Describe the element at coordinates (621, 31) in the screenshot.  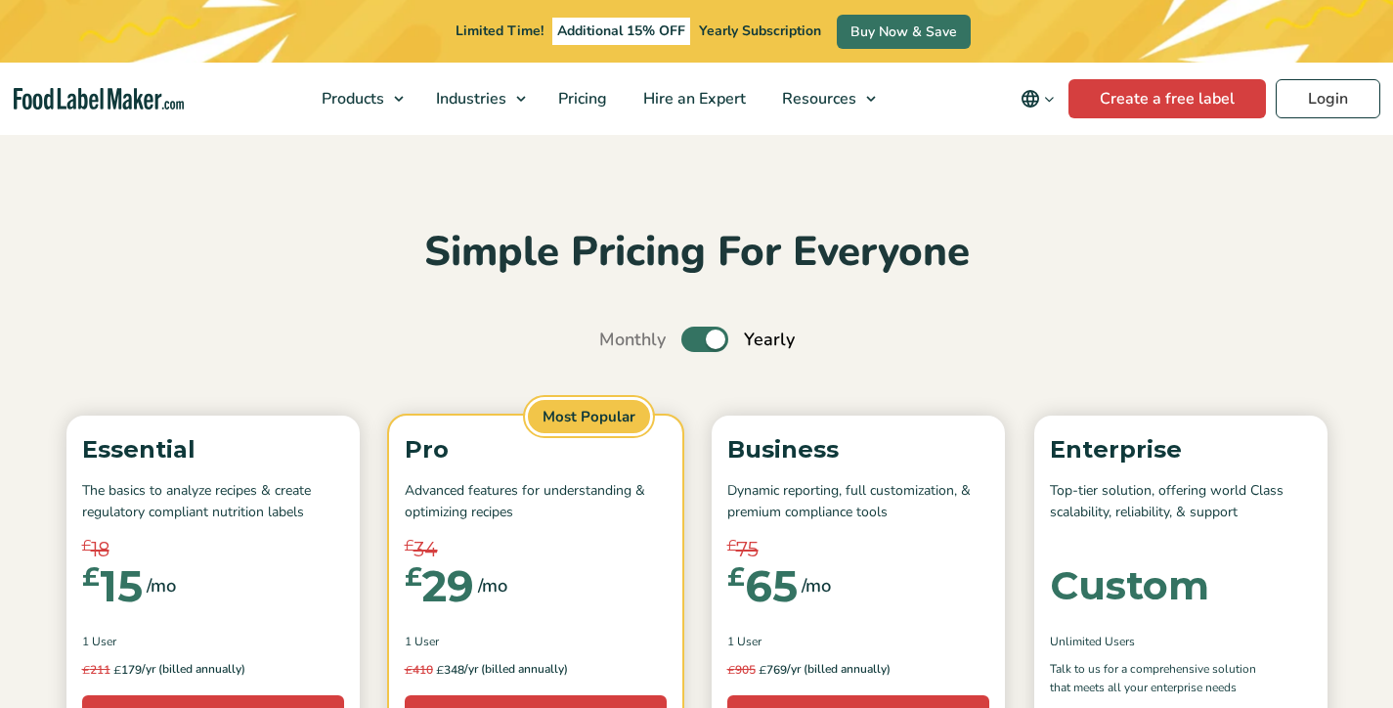
I see `span: Additional 15% OFF` at that location.